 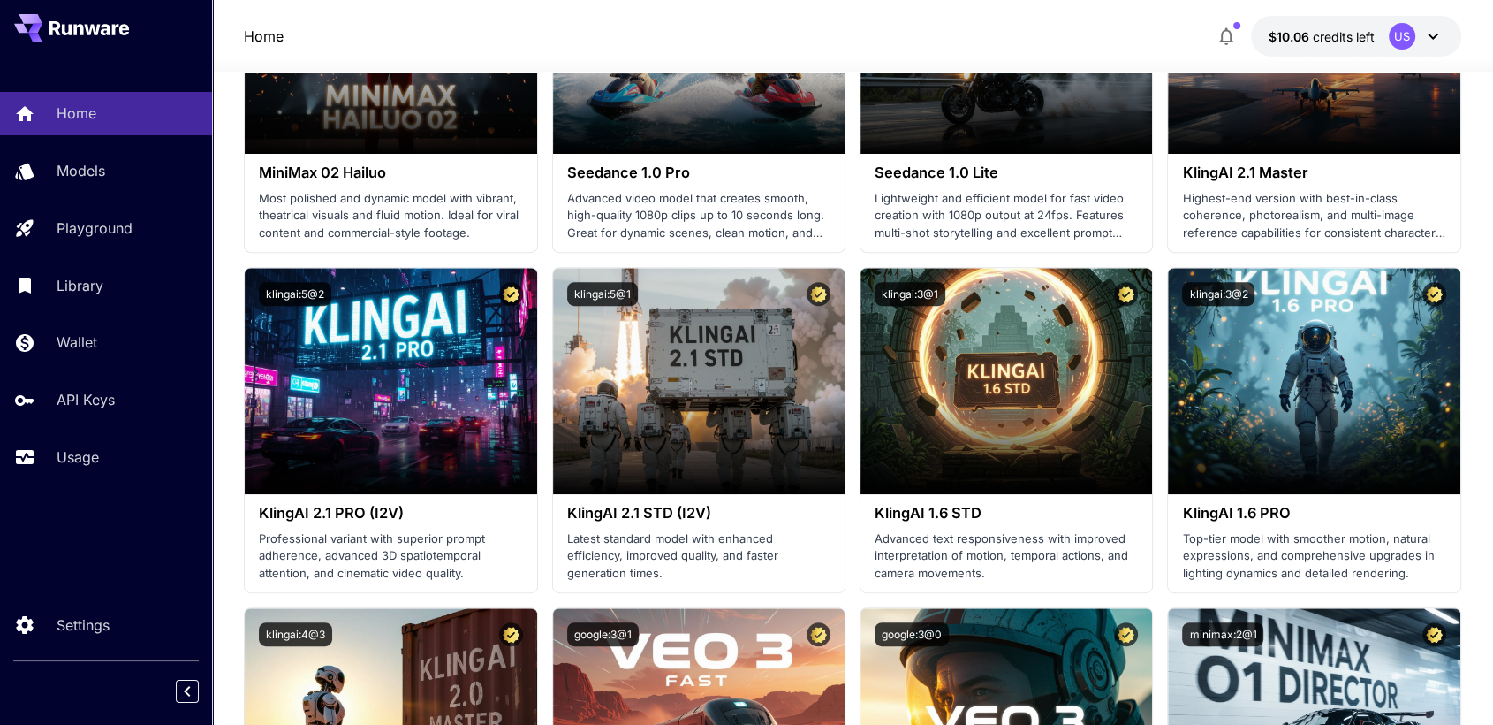 What do you see at coordinates (1006, 513) in the screenshot?
I see `h3: KlingAI 1.6 STD` at bounding box center [1006, 513].